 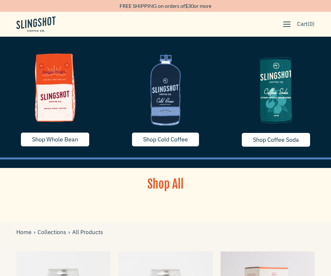 What do you see at coordinates (55, 139) in the screenshot?
I see `span: Shop Whole Bean` at bounding box center [55, 139].